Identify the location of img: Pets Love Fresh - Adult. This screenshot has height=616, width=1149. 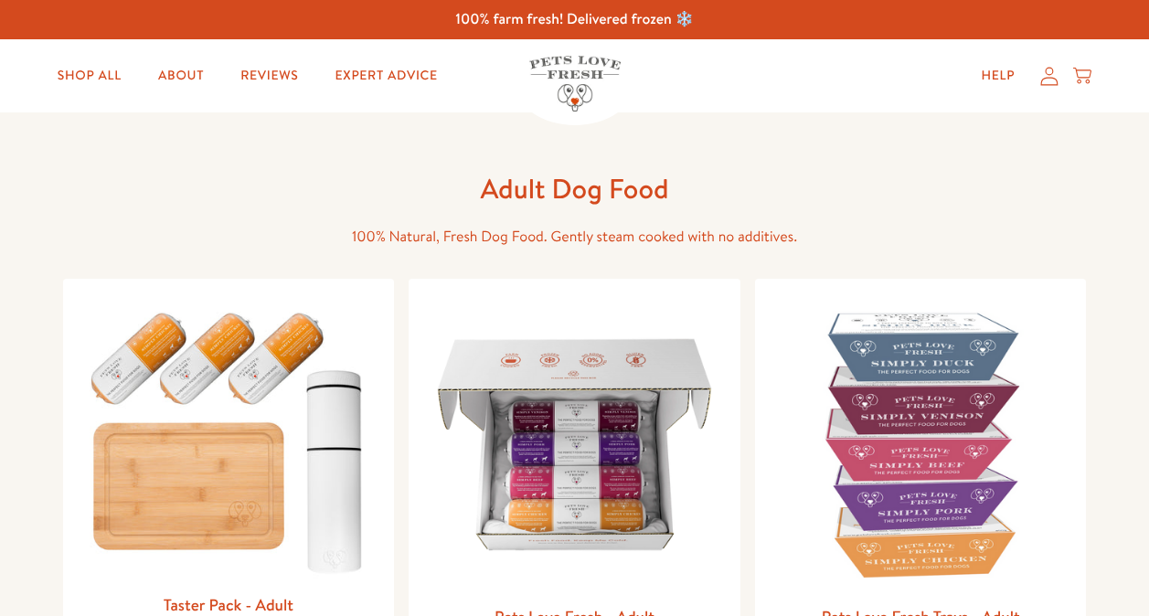
(574, 444).